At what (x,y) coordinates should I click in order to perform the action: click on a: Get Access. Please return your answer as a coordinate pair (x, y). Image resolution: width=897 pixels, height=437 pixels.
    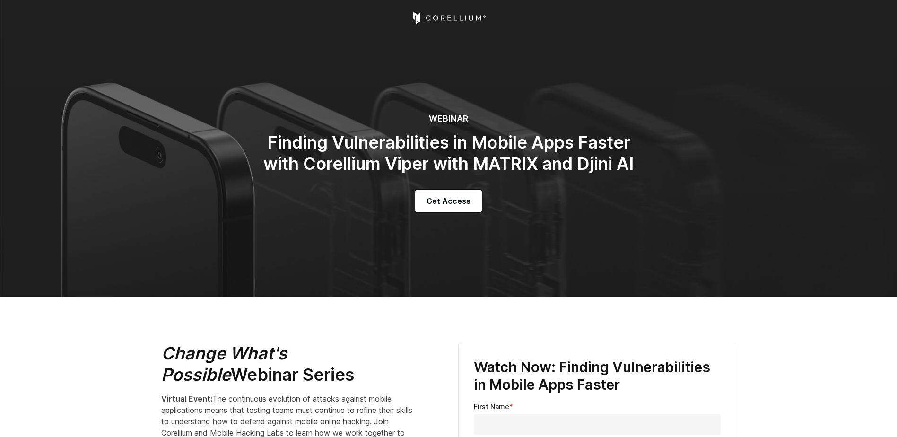
    Looking at the image, I should click on (448, 201).